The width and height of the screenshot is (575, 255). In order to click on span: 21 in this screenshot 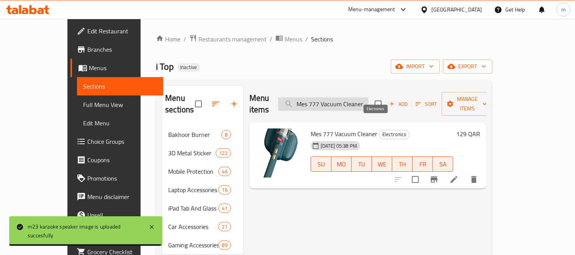, I will do `click(224, 226)`.